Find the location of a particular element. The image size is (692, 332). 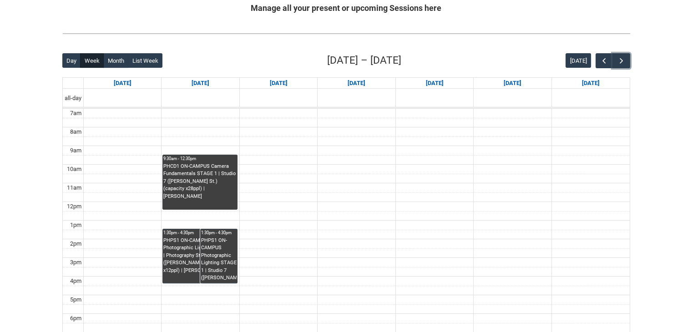

button: Day is located at coordinates (71, 60).